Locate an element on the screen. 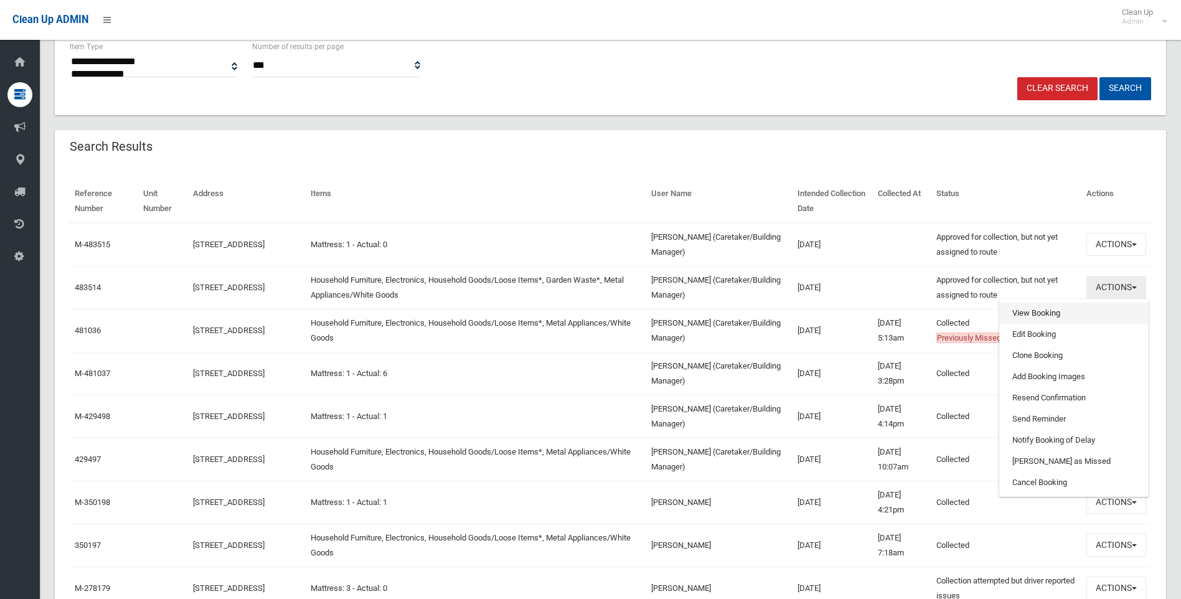 The width and height of the screenshot is (1181, 599). a: 429497 is located at coordinates (88, 459).